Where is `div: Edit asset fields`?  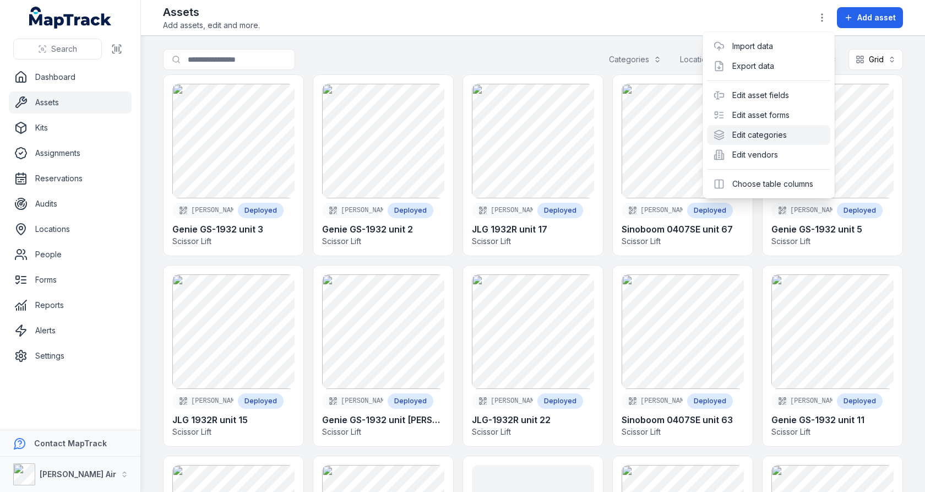
div: Edit asset fields is located at coordinates (769, 95).